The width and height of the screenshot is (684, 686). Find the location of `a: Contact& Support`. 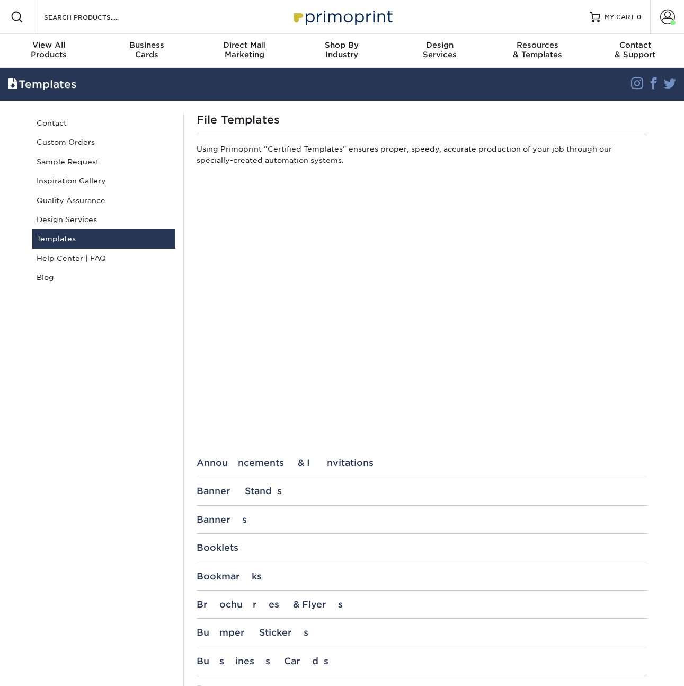

a: Contact& Support is located at coordinates (635, 51).